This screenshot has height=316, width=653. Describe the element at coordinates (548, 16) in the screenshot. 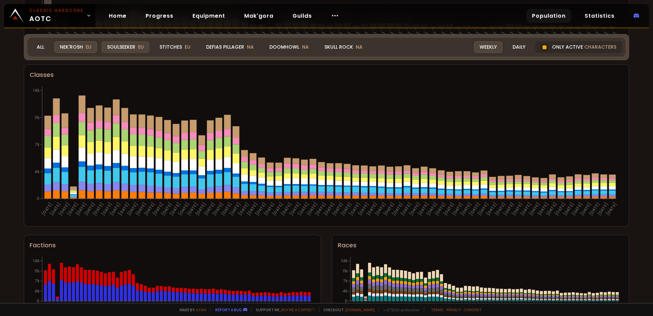

I see `a: Population` at that location.